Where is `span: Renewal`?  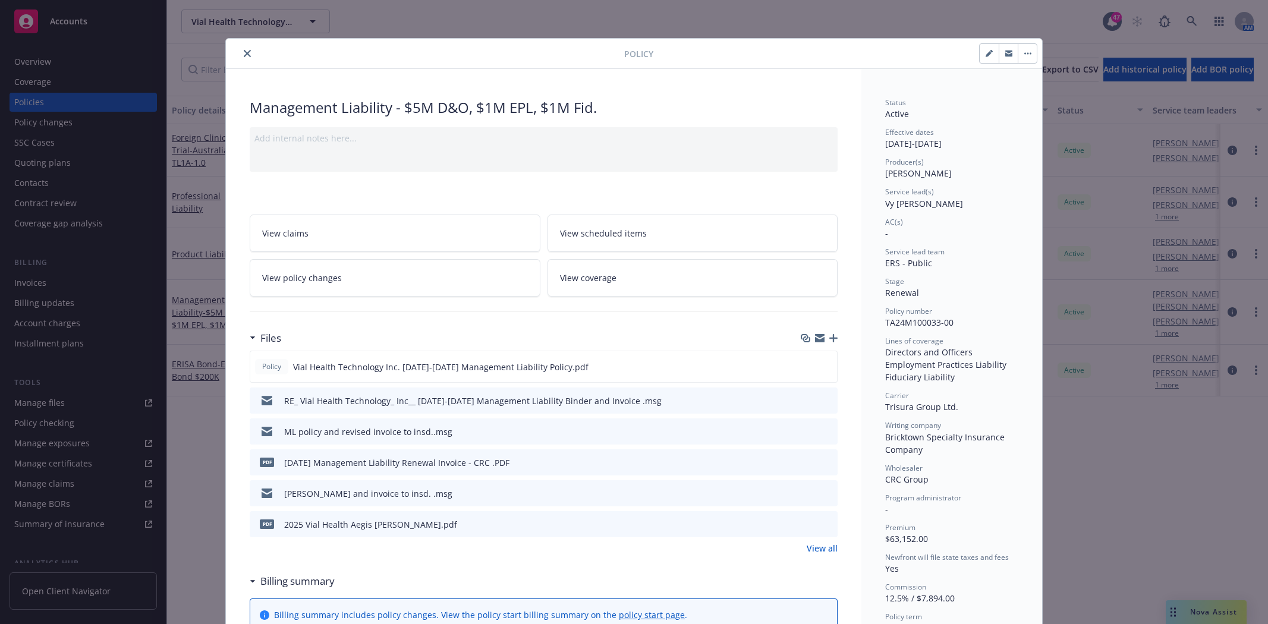
span: Renewal is located at coordinates (902, 293).